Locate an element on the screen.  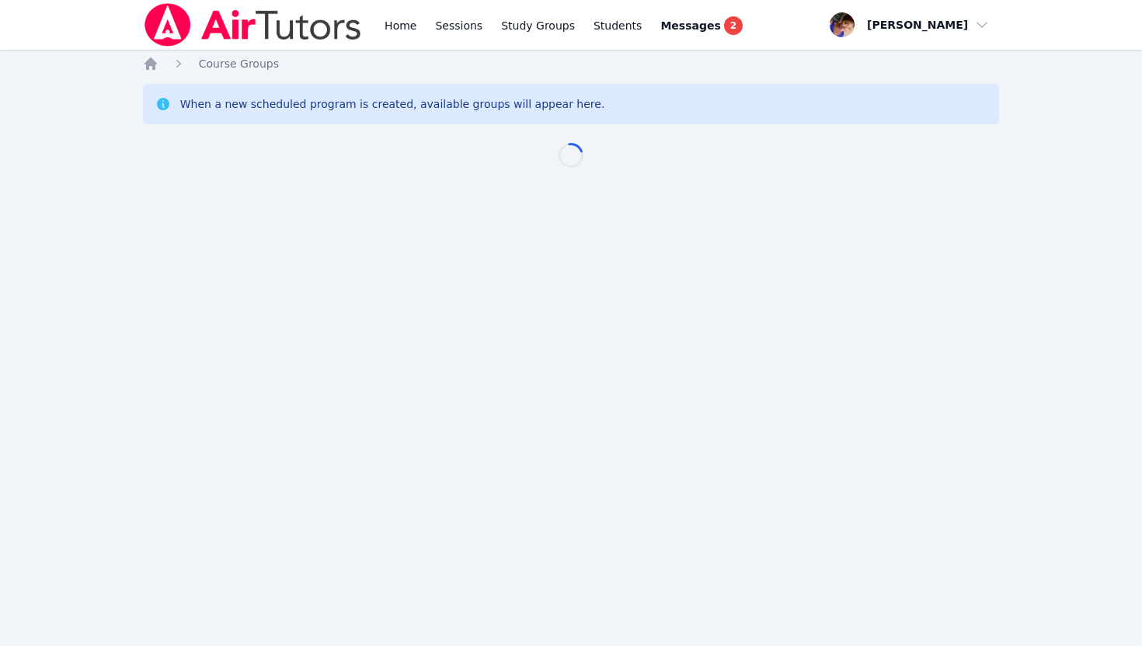
span: 2 is located at coordinates (733, 26).